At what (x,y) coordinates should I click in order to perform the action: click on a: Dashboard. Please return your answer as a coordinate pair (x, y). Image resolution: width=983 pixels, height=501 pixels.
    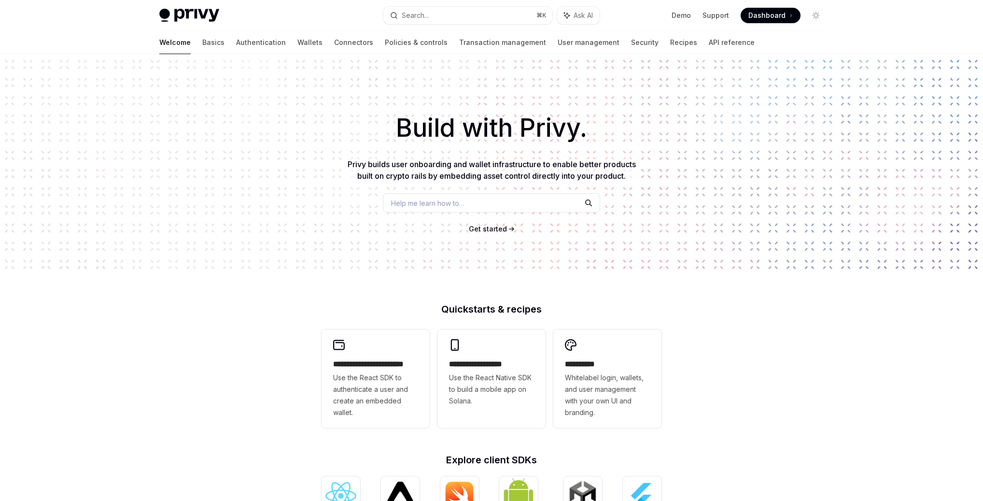
    Looking at the image, I should click on (771, 15).